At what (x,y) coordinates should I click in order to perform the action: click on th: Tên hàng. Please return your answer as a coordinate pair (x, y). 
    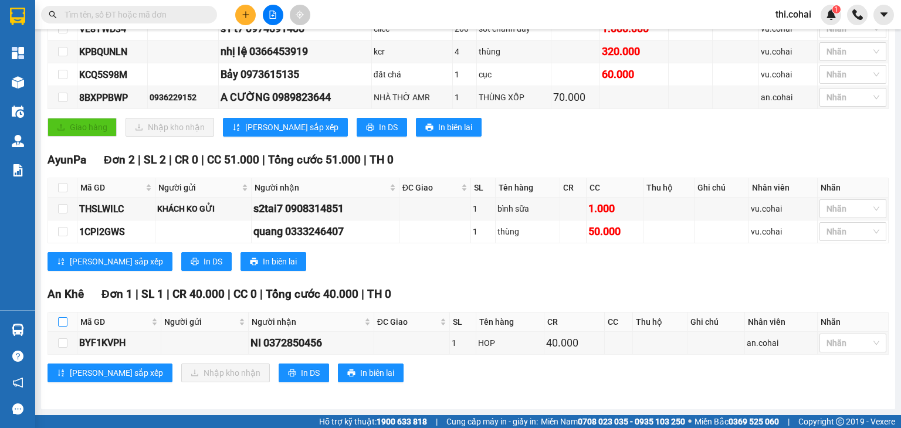
    Looking at the image, I should click on (527, 188).